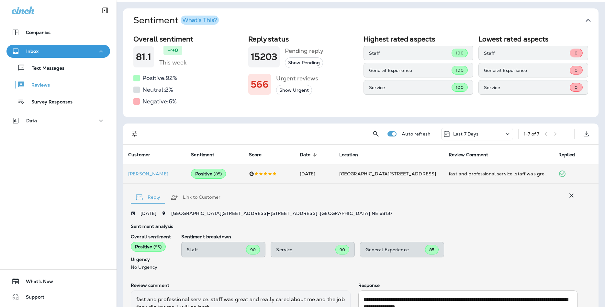 The width and height of the screenshot is (605, 307). I want to click on h2: Reply status, so click(303, 39).